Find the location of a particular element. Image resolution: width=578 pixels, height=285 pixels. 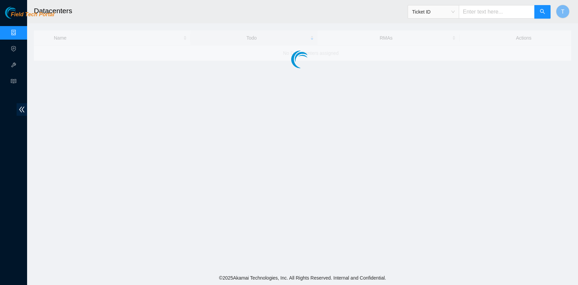

span: double-left is located at coordinates (22, 109).